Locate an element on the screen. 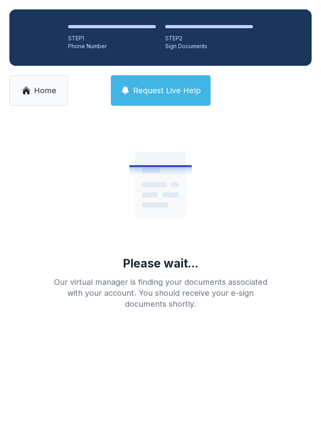  span: Home is located at coordinates (45, 91).